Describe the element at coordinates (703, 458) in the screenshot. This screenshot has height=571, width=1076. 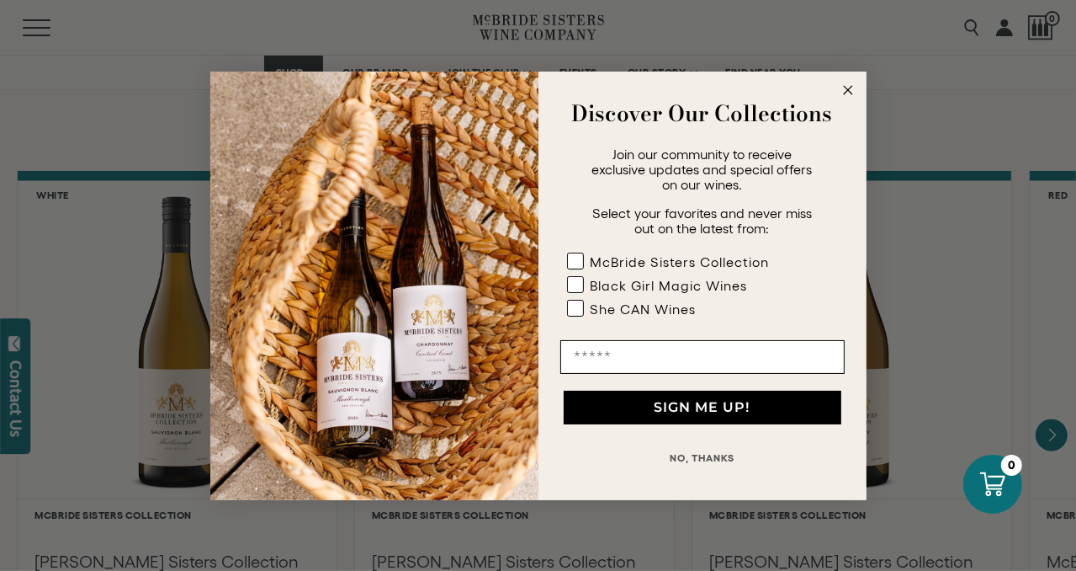
I see `button: NO, THANKS` at that location.